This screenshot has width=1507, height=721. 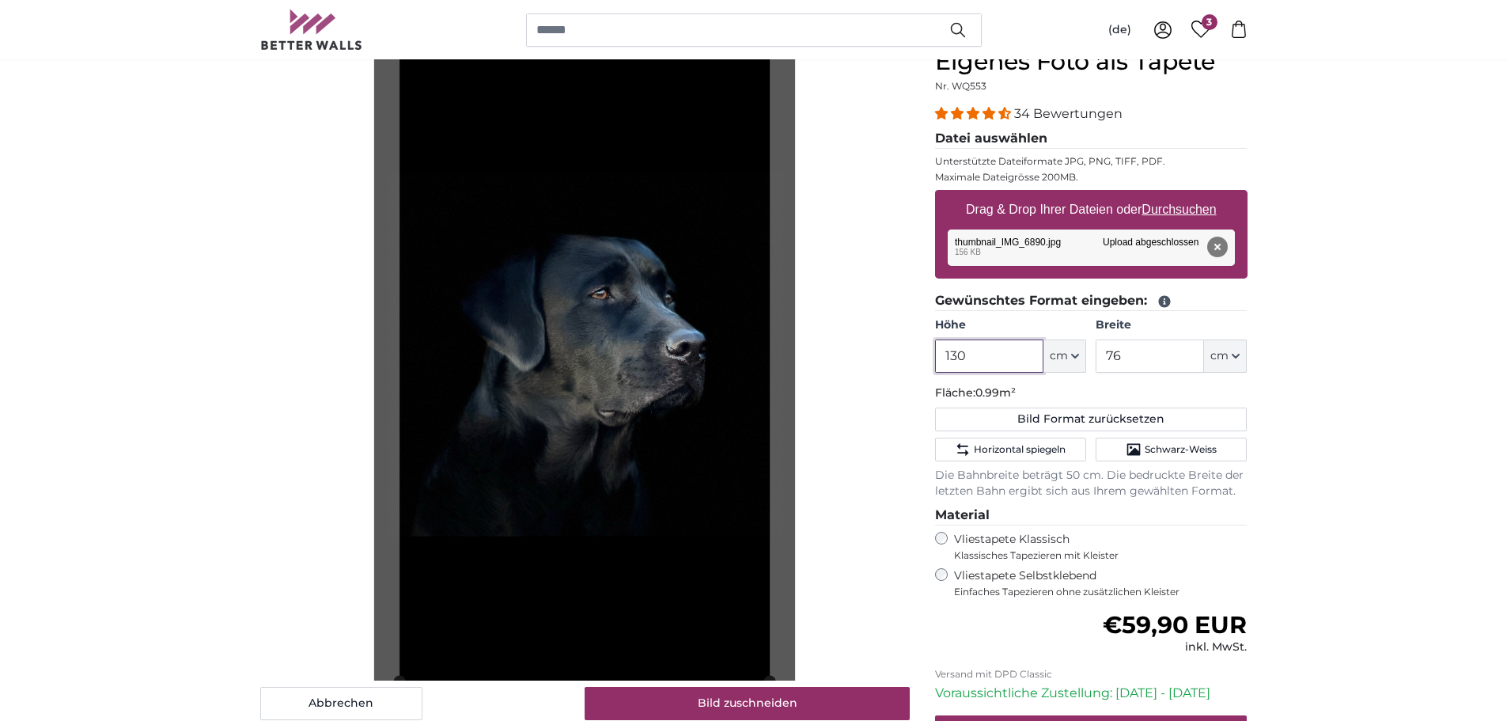 What do you see at coordinates (1091, 210) in the screenshot?
I see `label: Drag & Drop Ihrer Dateien oder` at bounding box center [1091, 210].